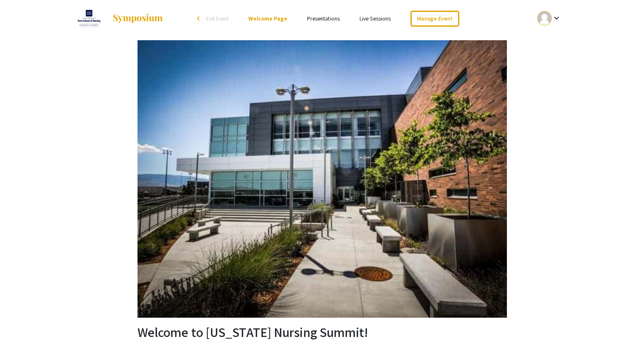 This screenshot has height=346, width=644. I want to click on a: Welcome Page, so click(268, 18).